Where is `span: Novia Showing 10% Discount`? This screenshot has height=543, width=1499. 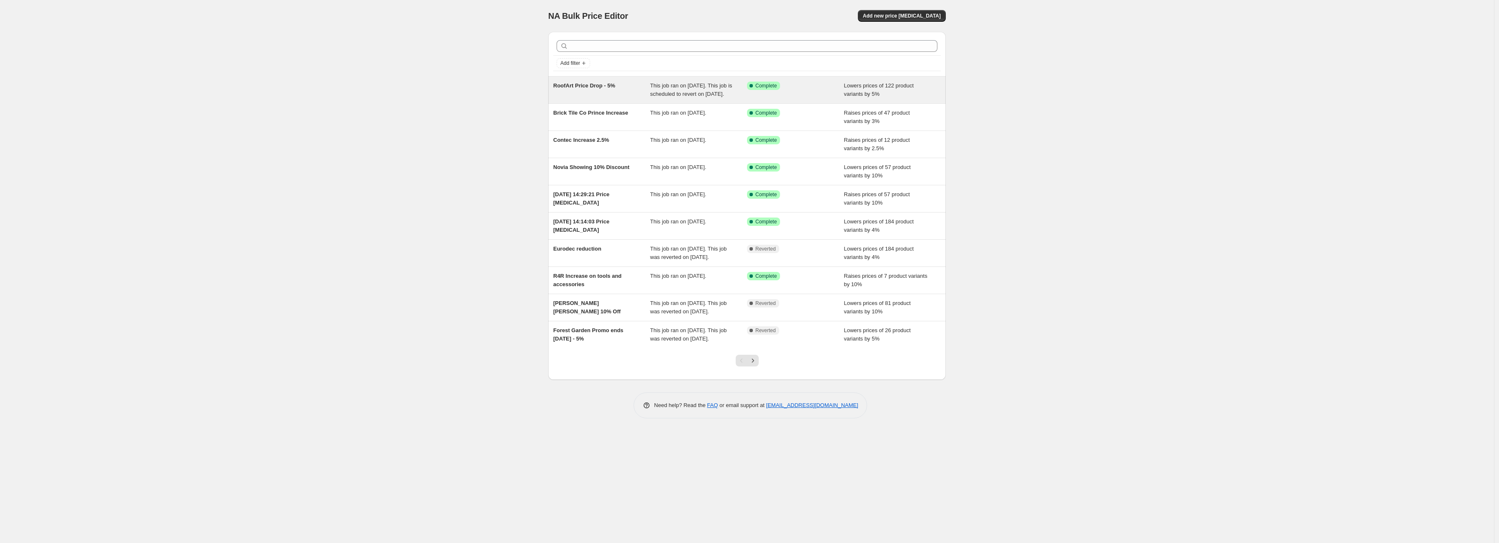
span: Novia Showing 10% Discount is located at coordinates (591, 167).